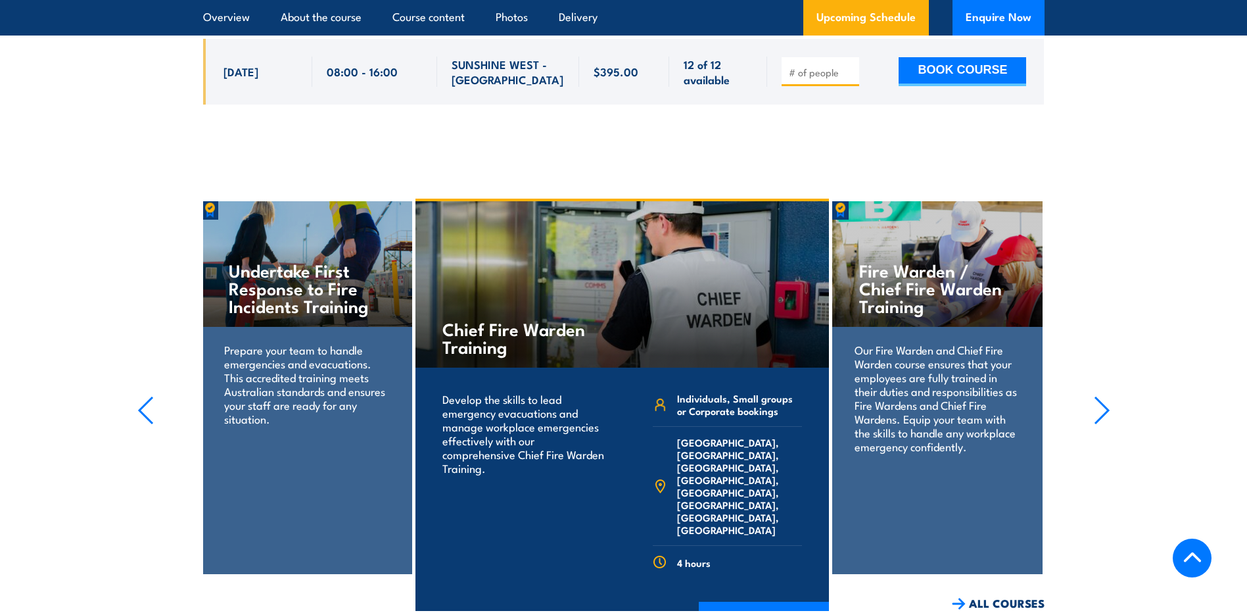 This screenshot has height=613, width=1247. Describe the element at coordinates (523, 433) in the screenshot. I see `p: Develop the skills to lead emergency evacuations and manage workplace emergencies effectively wit...` at that location.